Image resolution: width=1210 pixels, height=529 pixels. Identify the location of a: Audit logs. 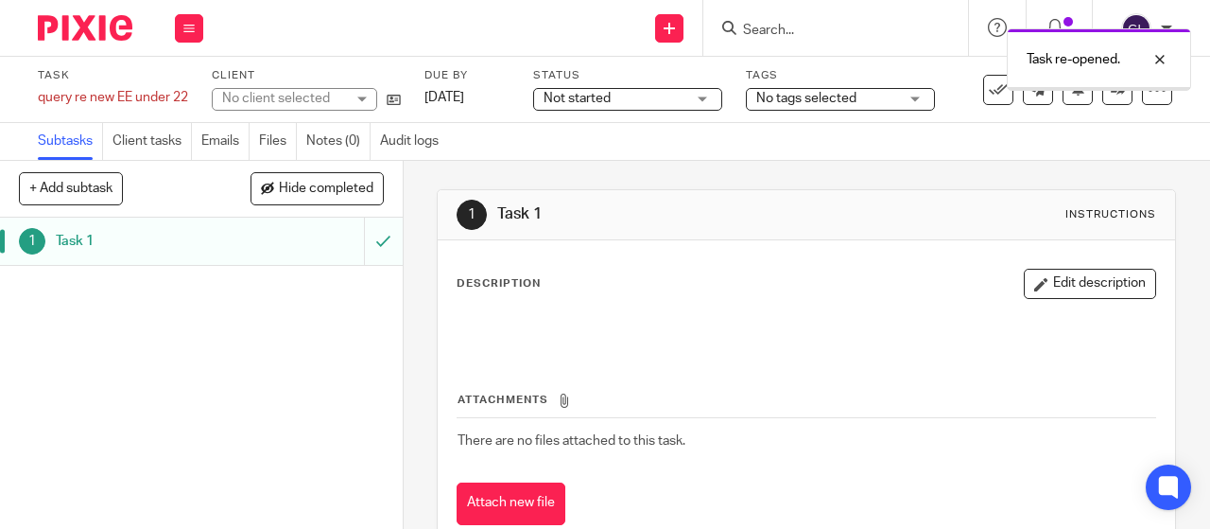
(414, 141).